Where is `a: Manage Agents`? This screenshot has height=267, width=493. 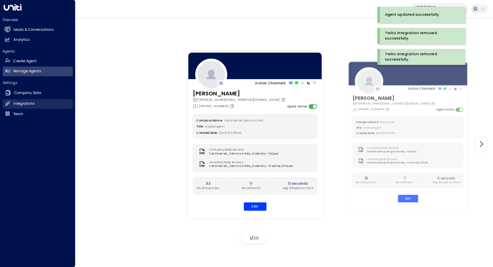 a: Manage Agents is located at coordinates (38, 71).